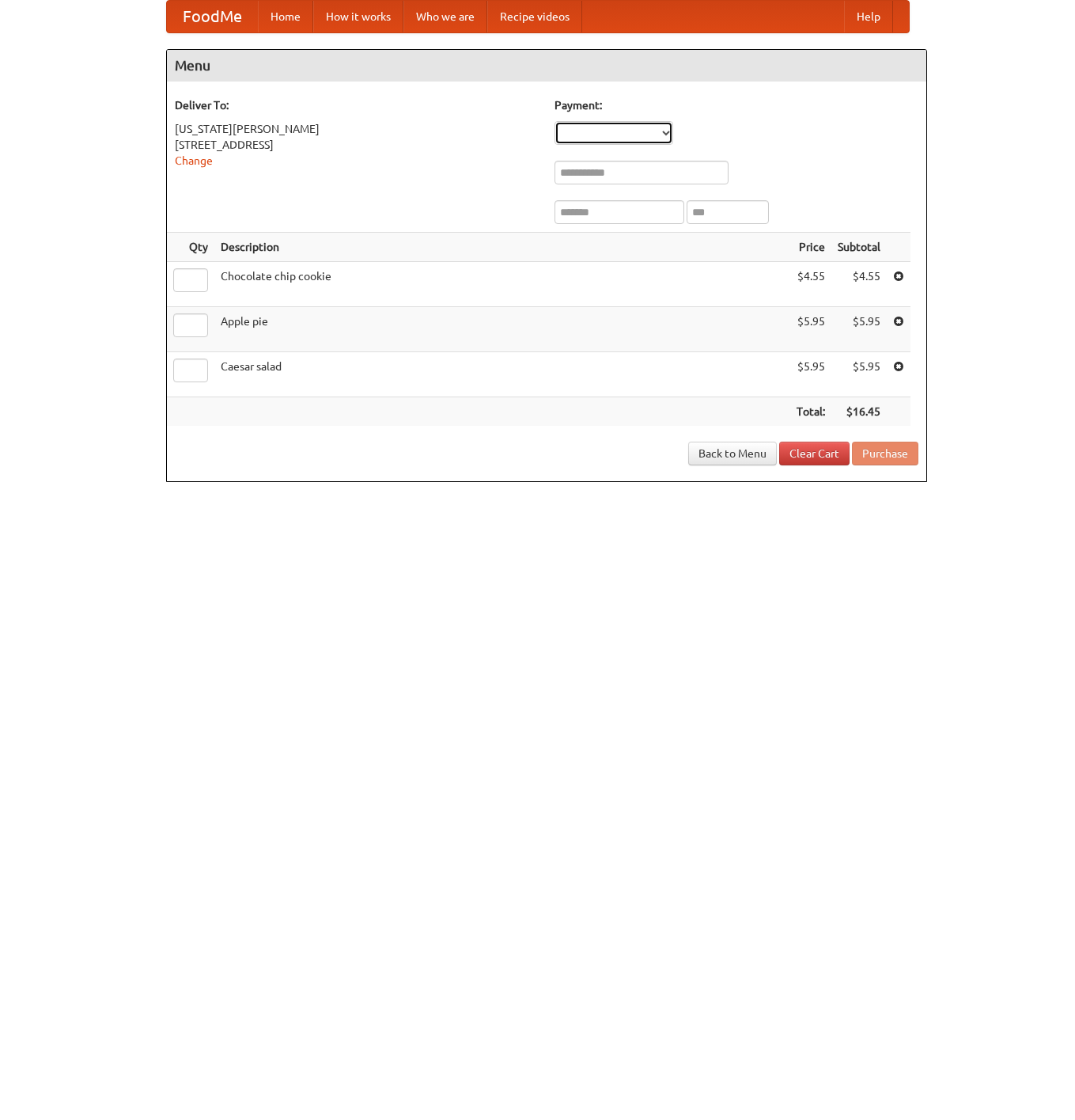  I want to click on a: Recipe videos, so click(535, 17).